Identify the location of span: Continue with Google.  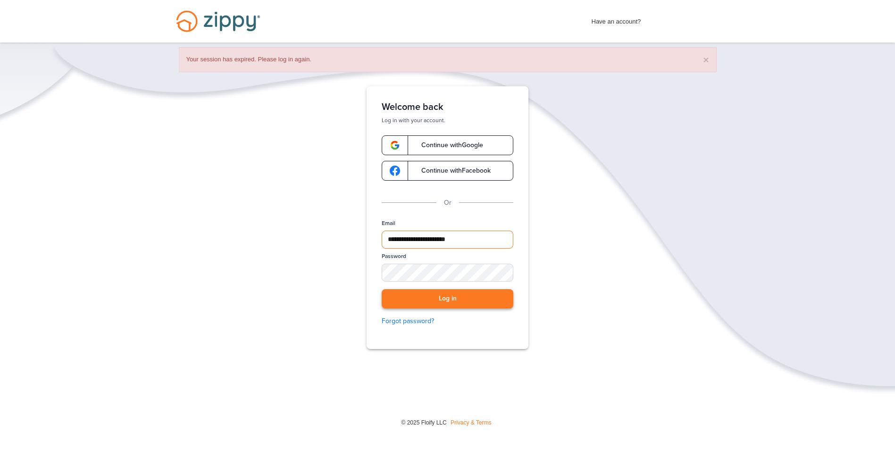
(447, 145).